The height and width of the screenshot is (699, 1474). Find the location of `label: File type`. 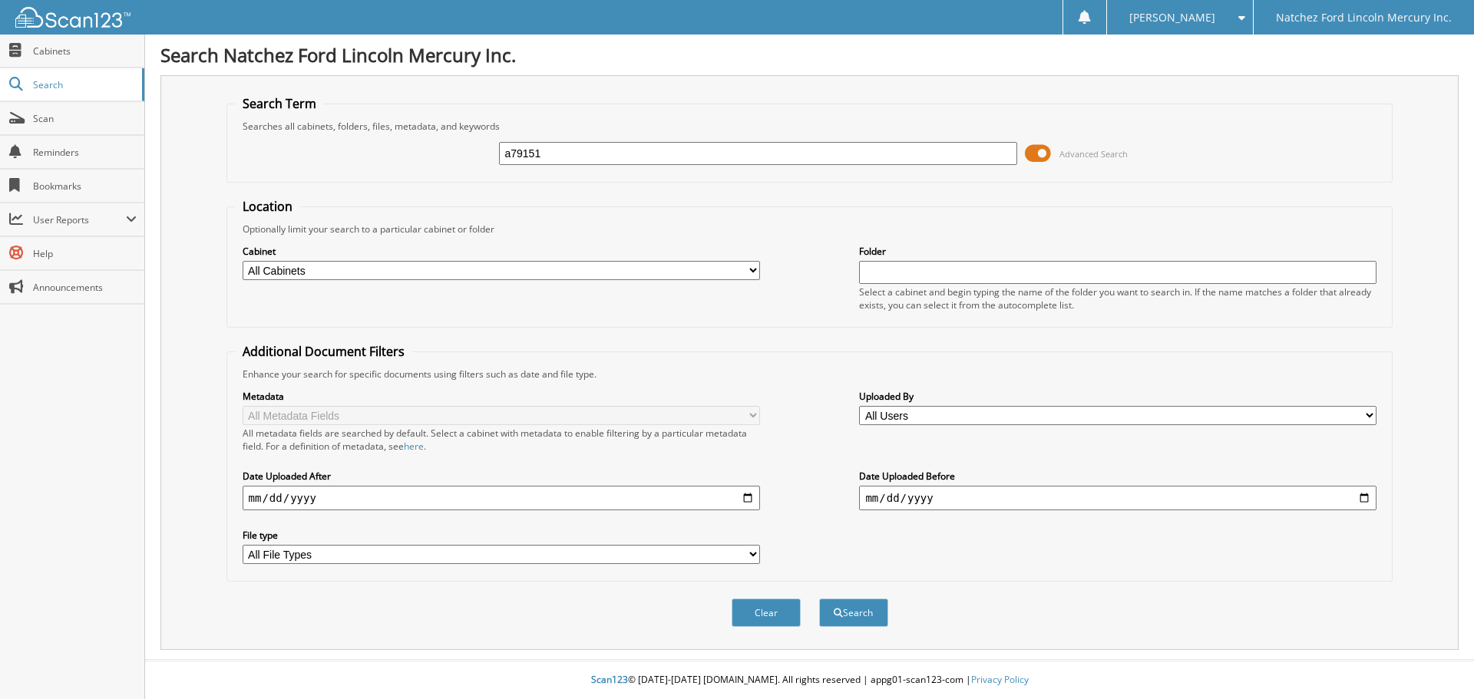

label: File type is located at coordinates (501, 535).